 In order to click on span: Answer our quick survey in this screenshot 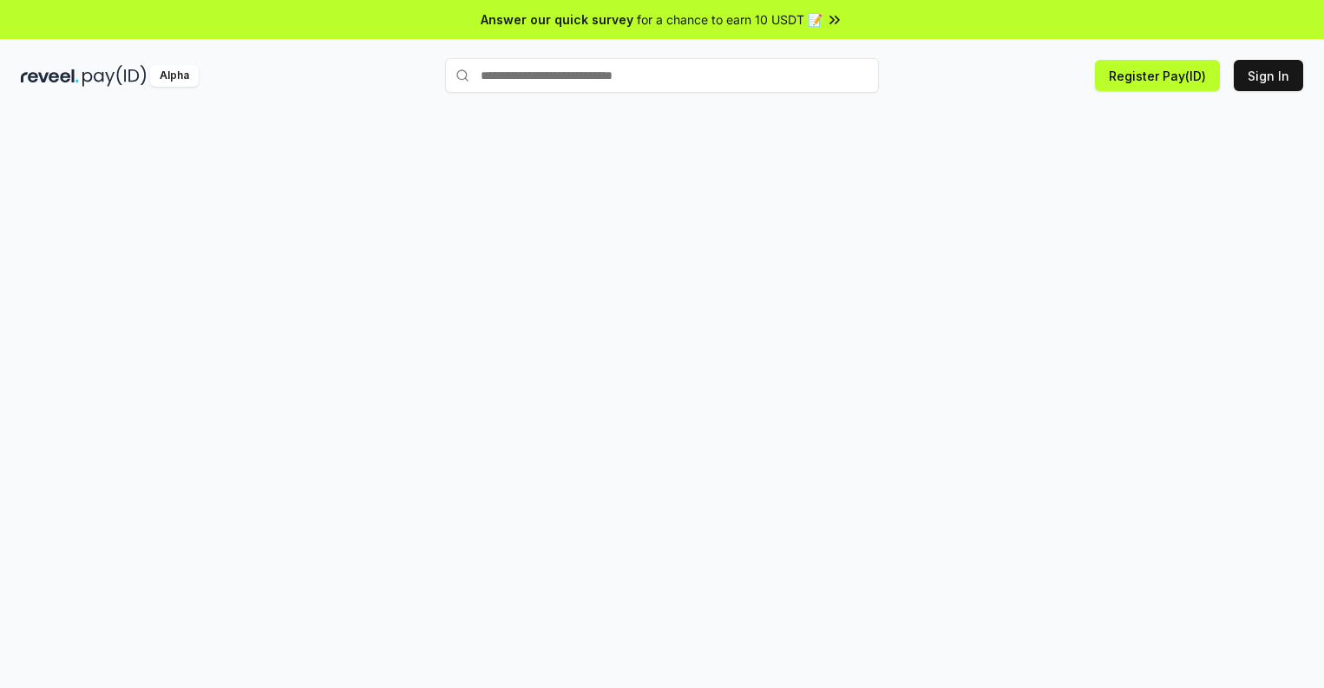, I will do `click(557, 19)`.